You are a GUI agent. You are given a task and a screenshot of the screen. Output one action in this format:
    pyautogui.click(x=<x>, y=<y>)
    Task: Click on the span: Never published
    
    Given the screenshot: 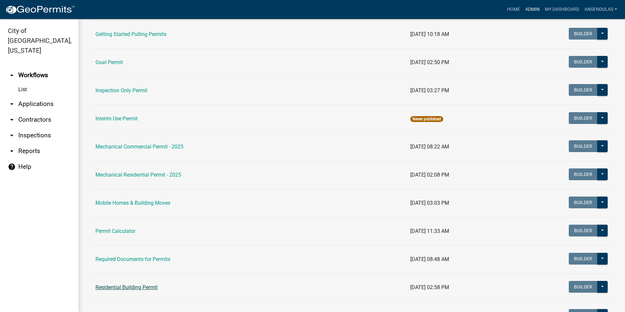 What is the action you would take?
    pyautogui.click(x=426, y=119)
    